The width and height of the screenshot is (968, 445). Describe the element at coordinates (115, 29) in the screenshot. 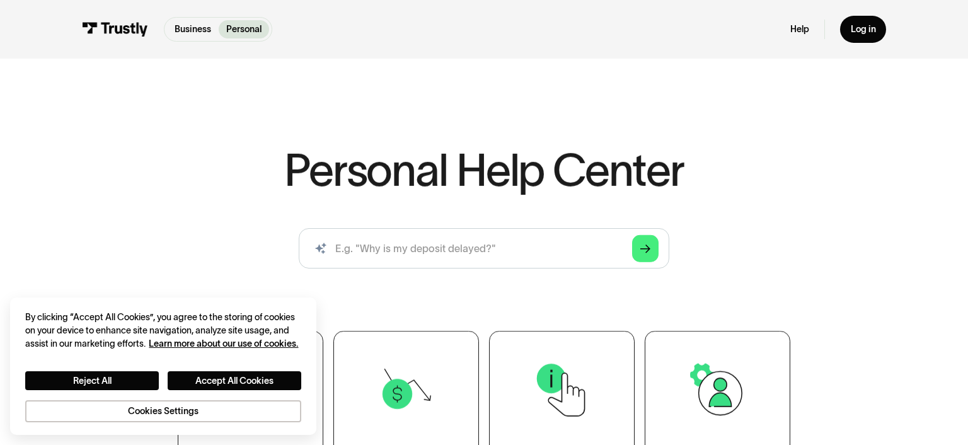

I see `img: Trustly Logo` at that location.